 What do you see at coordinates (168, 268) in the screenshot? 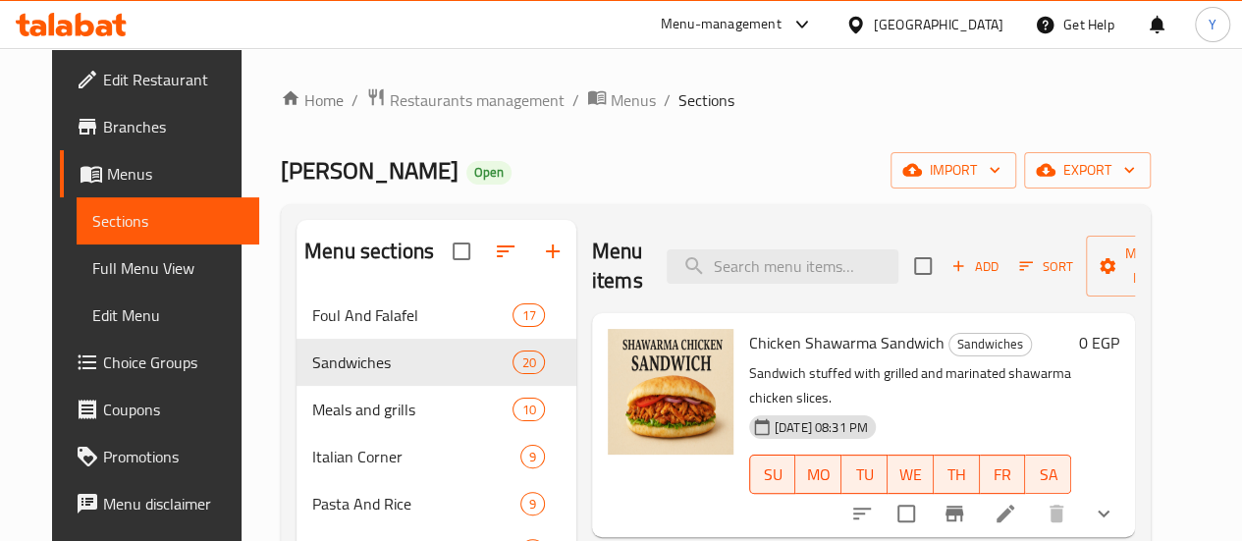
I see `a: Full Menu View` at bounding box center [168, 268].